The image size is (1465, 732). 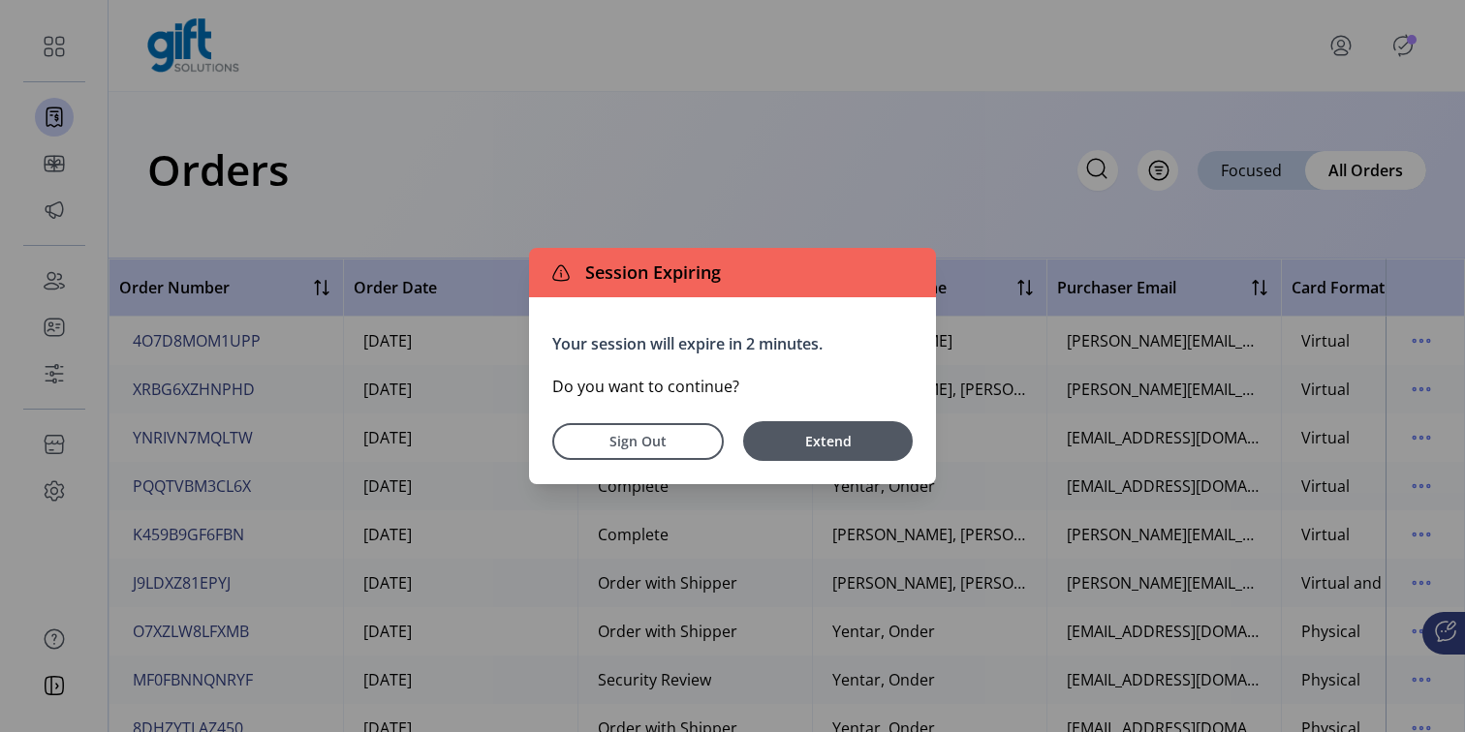 What do you see at coordinates (827, 441) in the screenshot?
I see `span: Extend` at bounding box center [827, 441].